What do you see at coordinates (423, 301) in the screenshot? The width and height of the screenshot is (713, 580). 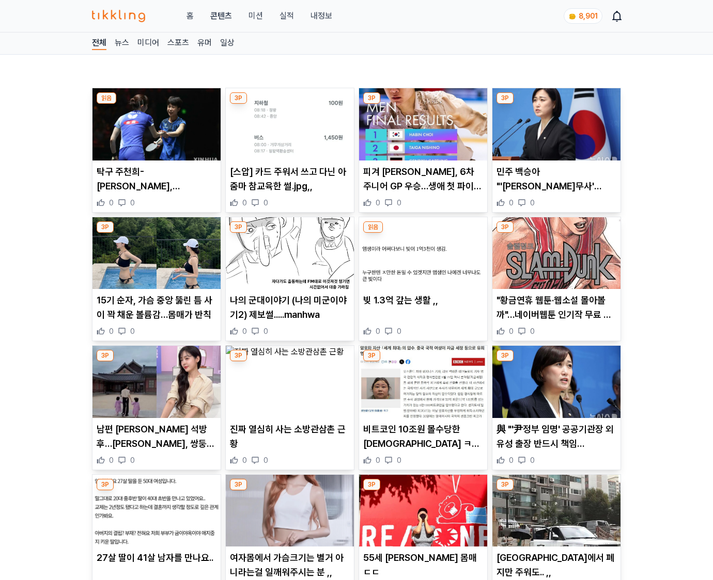 I see `p: 빚 1.3억 갚는 생활 ,,` at bounding box center [423, 301].